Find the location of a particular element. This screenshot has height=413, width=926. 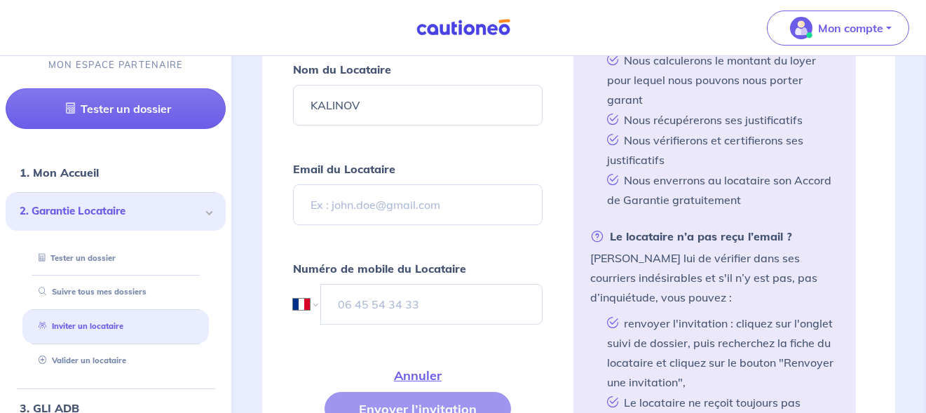

a: Inviter un locataire is located at coordinates (78, 326).